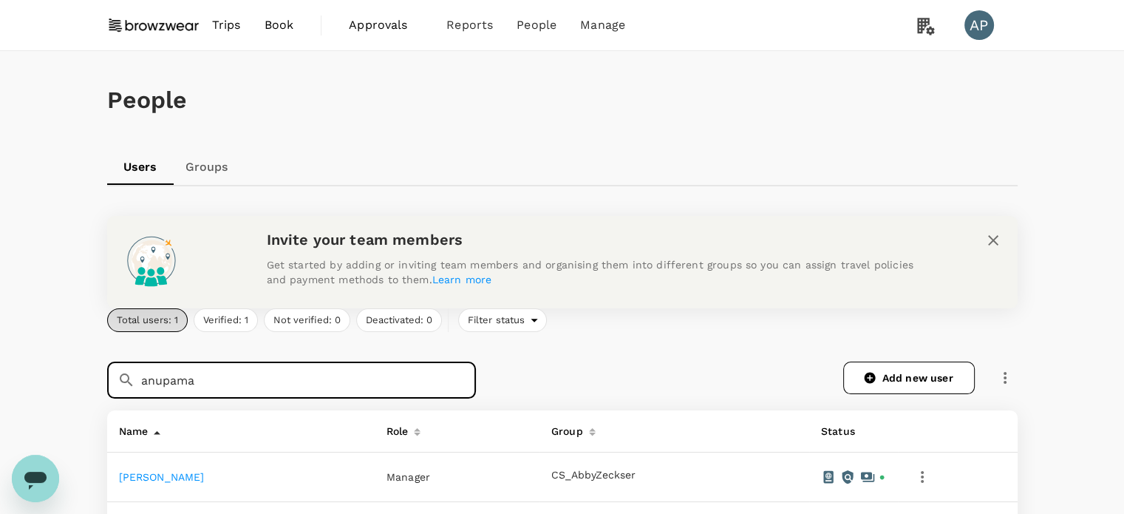  Describe the element at coordinates (395, 428) in the screenshot. I see `div: Role` at that location.